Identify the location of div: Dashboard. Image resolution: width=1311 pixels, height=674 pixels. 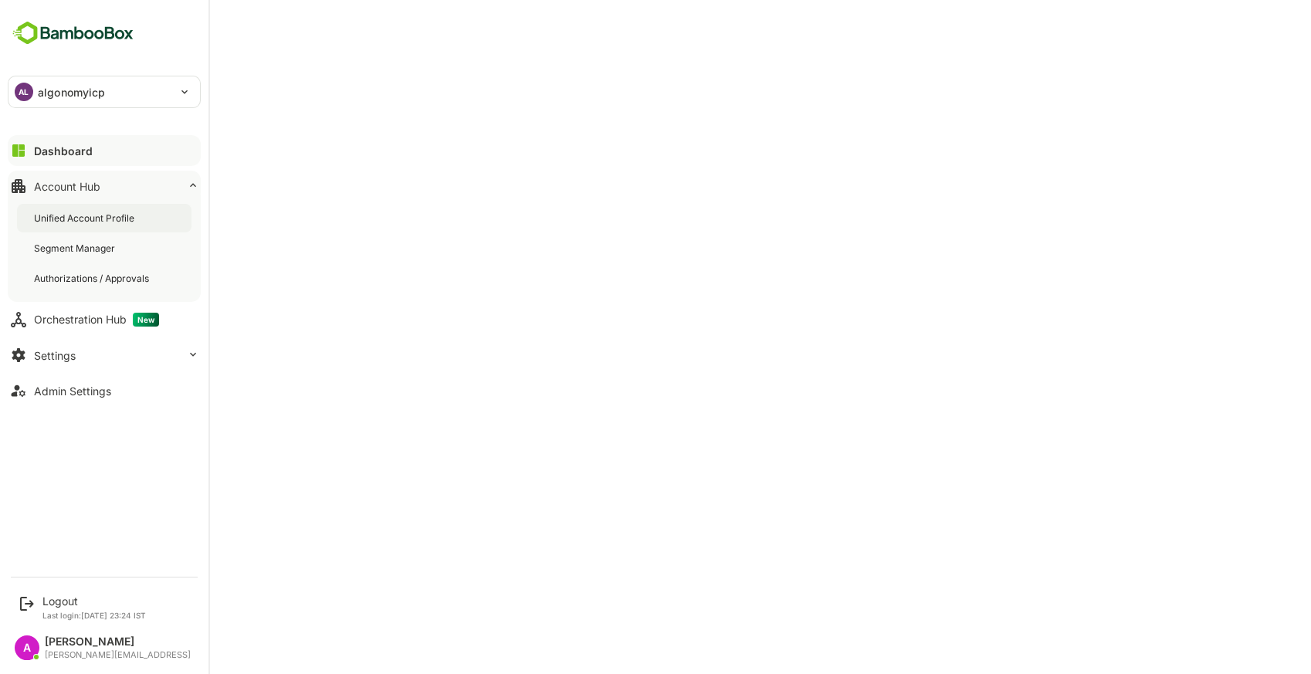
(63, 151).